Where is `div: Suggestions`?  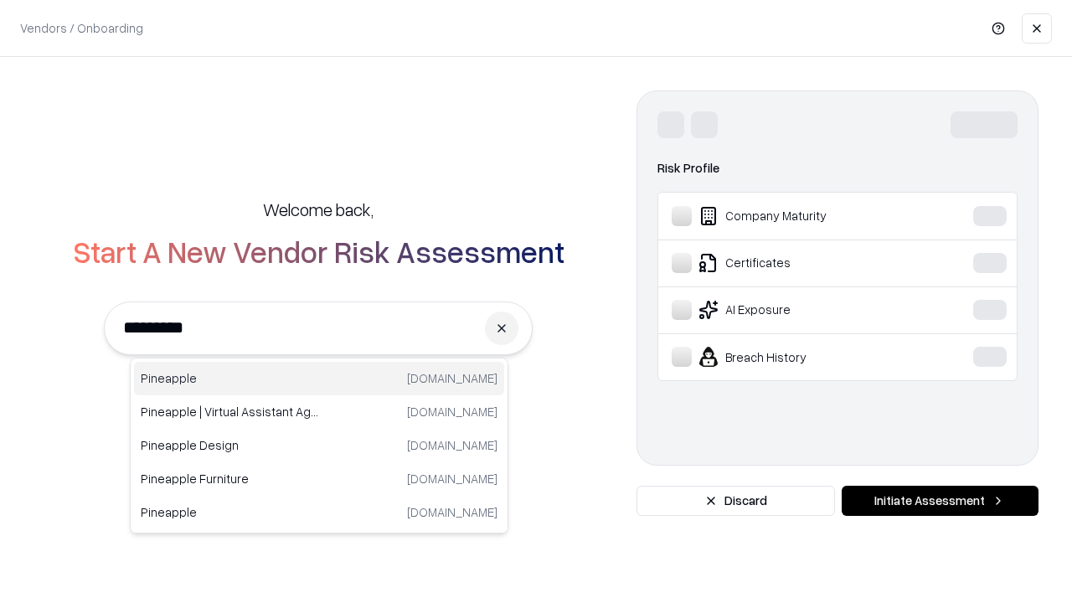
div: Suggestions is located at coordinates (319, 446).